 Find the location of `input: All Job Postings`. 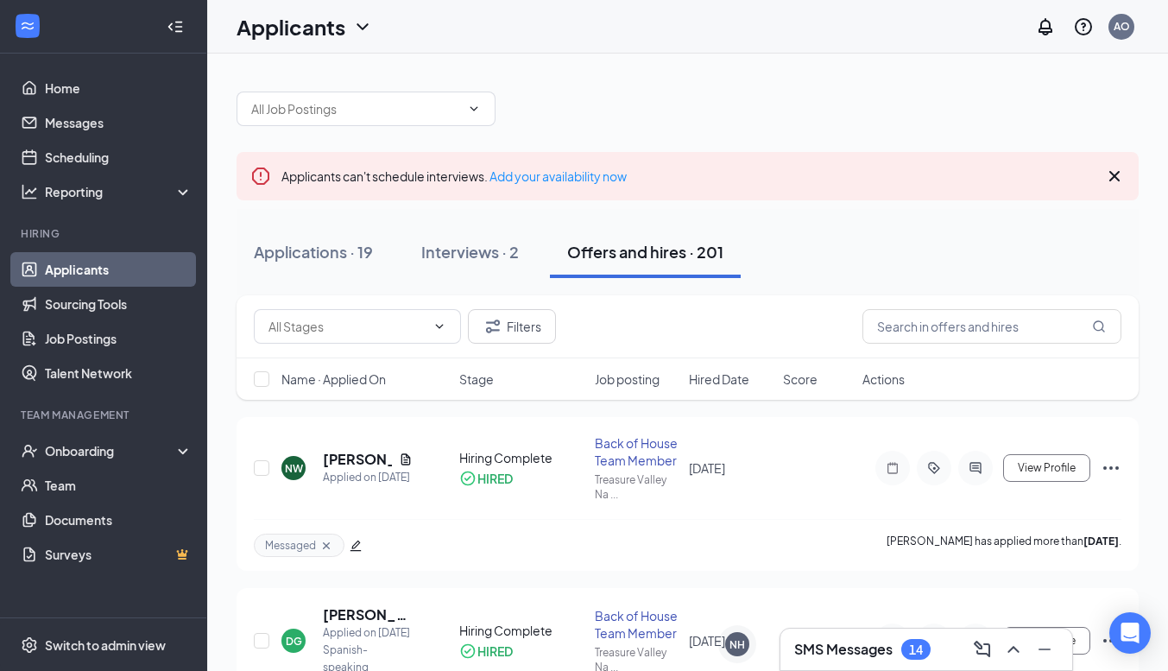

input: All Job Postings is located at coordinates (356, 109).